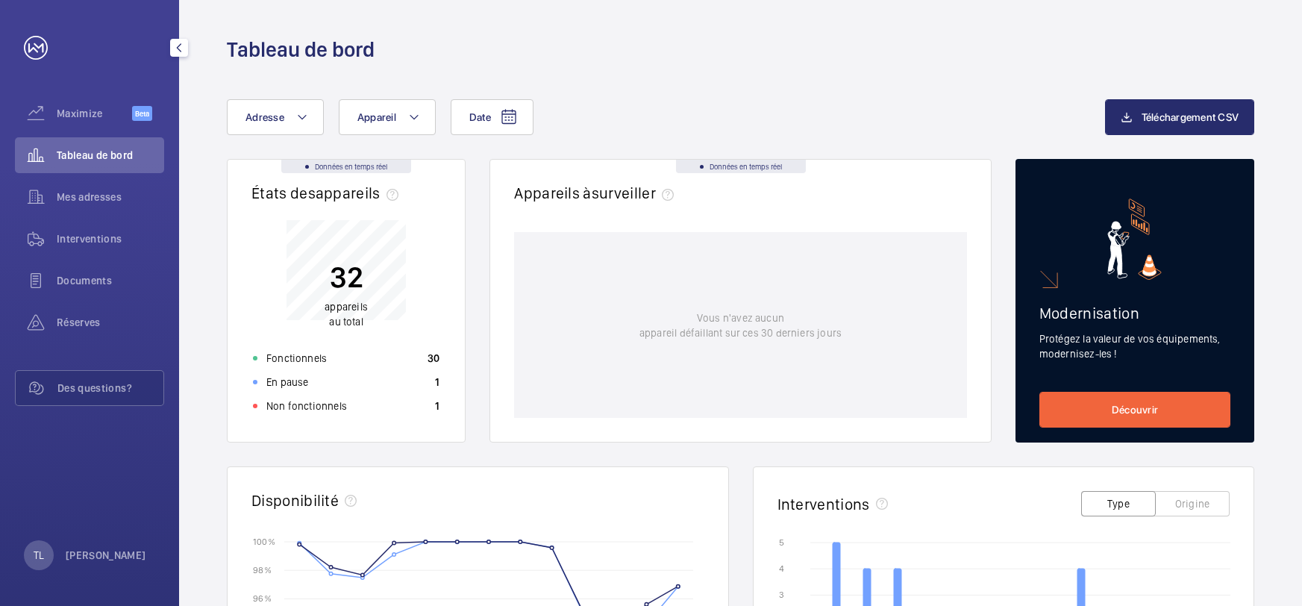  What do you see at coordinates (264, 541) in the screenshot?
I see `text: 100 %` at bounding box center [264, 541].